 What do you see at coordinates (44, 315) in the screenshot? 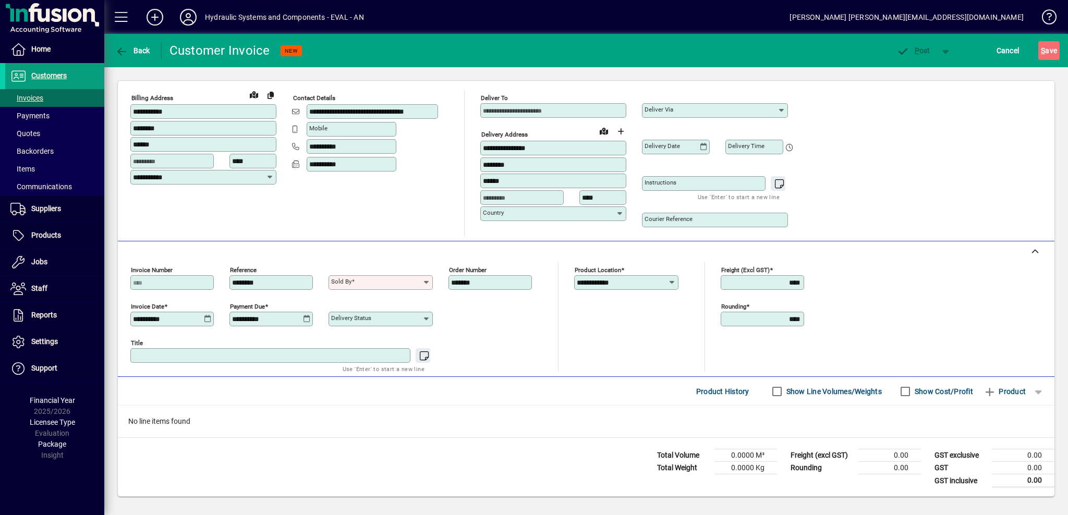
I see `span: Reports` at bounding box center [44, 315].